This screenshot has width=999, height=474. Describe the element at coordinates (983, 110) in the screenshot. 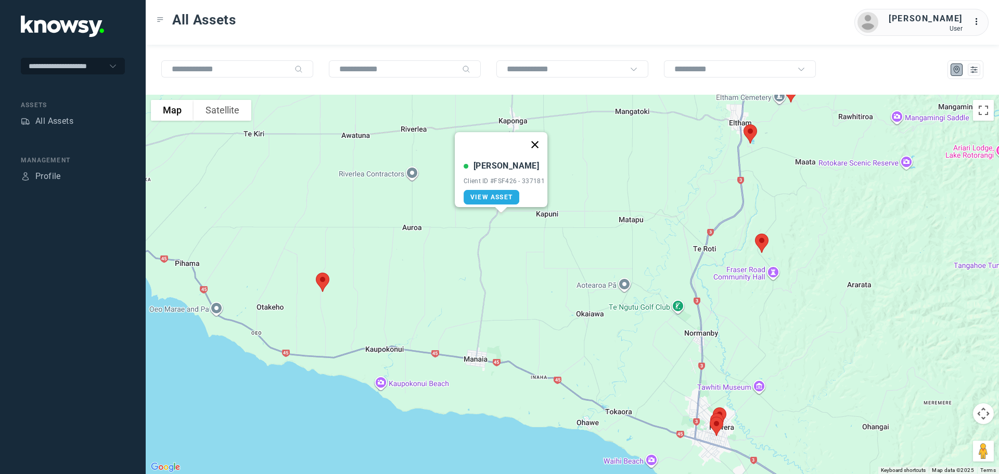

I see `button: Toggle fullscreen view` at that location.